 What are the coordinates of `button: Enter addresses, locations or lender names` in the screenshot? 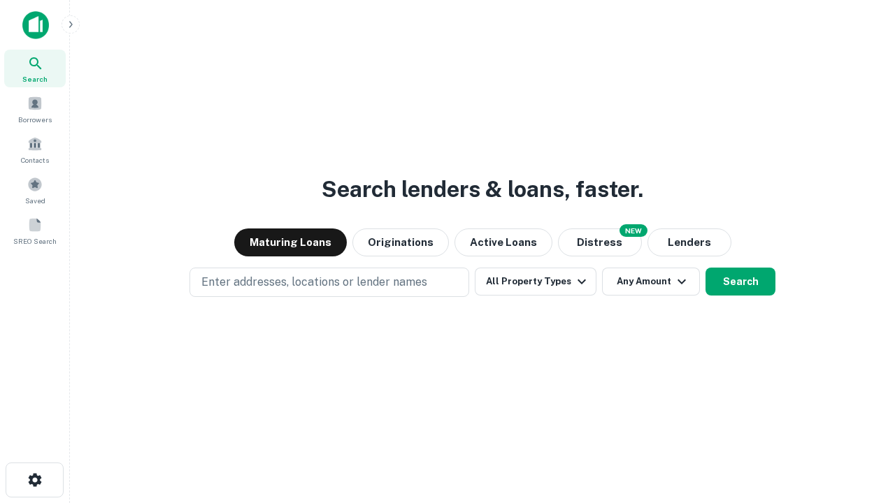 It's located at (329, 282).